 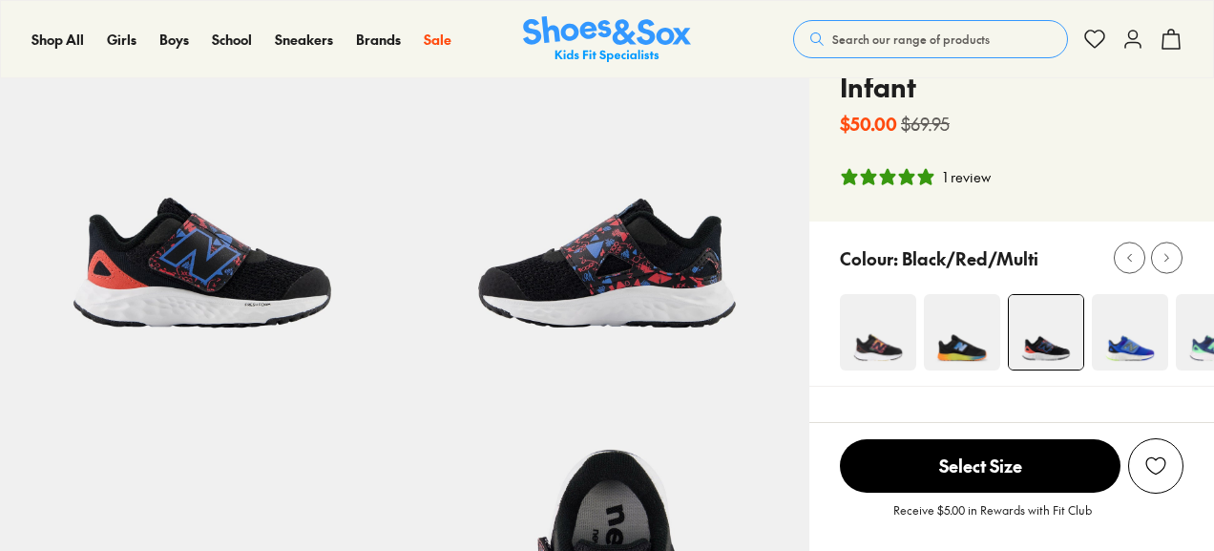 What do you see at coordinates (1046, 332) in the screenshot?
I see `img: 4-527580_1` at bounding box center [1046, 332].